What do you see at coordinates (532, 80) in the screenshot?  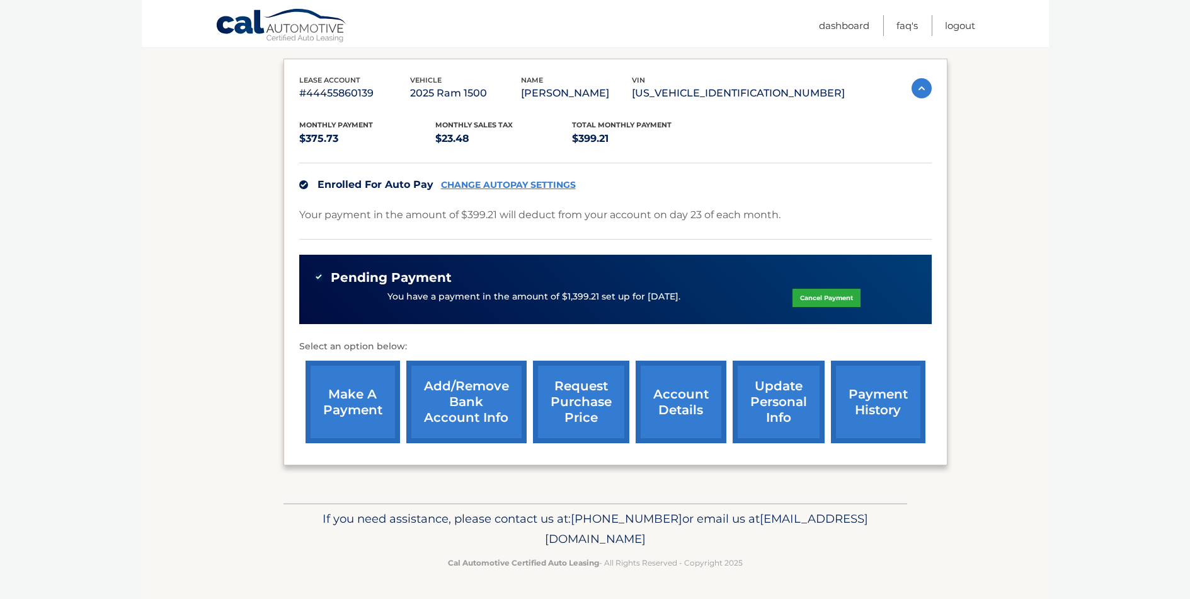 I see `span: name` at bounding box center [532, 80].